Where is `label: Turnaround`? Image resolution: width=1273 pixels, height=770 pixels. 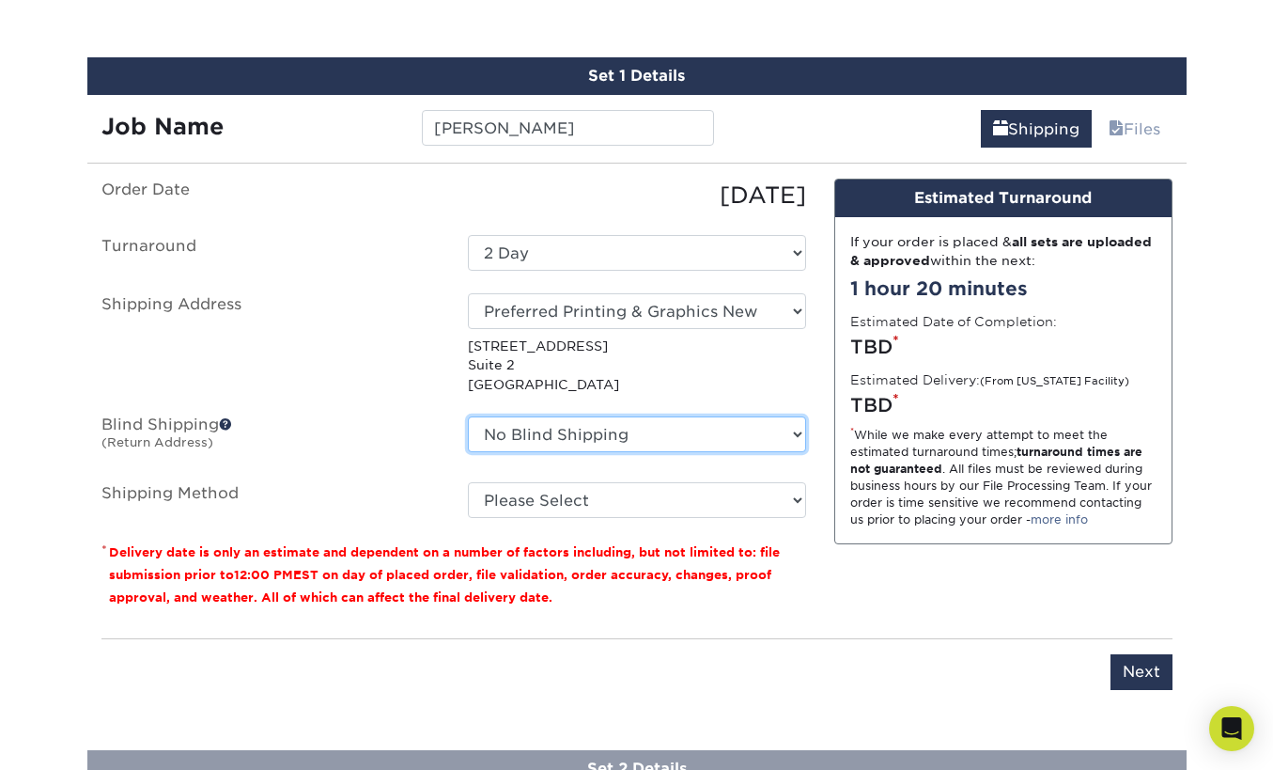
label: Turnaround is located at coordinates (271, 253).